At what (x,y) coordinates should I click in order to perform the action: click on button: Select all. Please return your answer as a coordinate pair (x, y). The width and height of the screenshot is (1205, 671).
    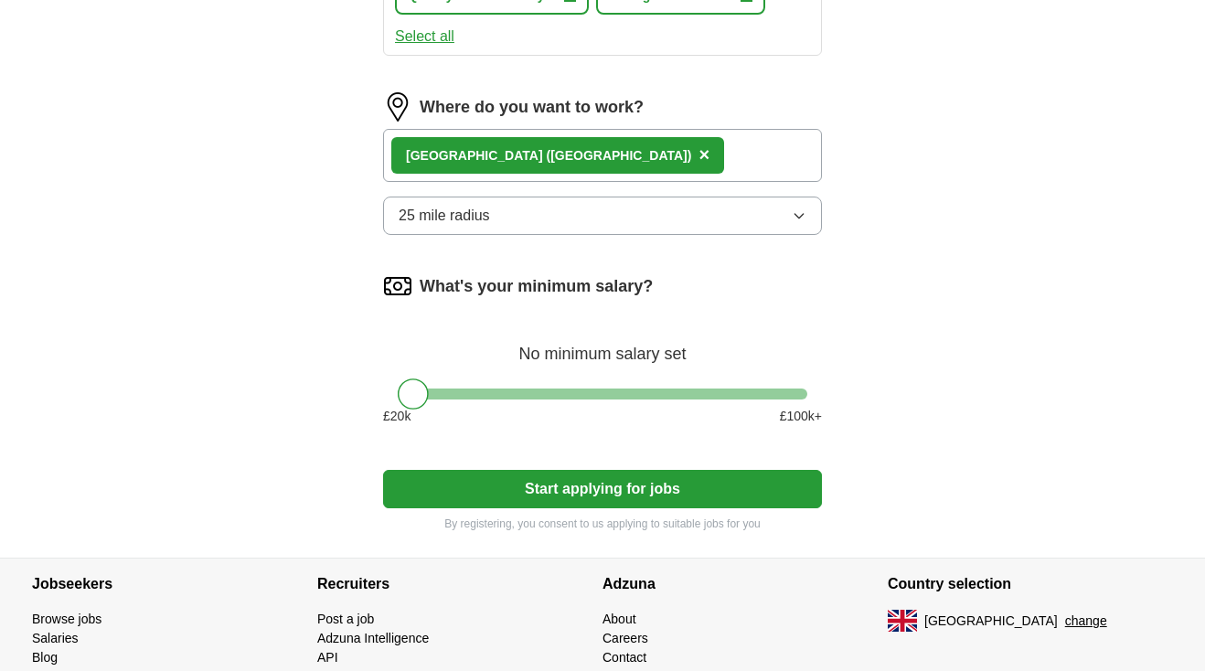
    Looking at the image, I should click on (424, 37).